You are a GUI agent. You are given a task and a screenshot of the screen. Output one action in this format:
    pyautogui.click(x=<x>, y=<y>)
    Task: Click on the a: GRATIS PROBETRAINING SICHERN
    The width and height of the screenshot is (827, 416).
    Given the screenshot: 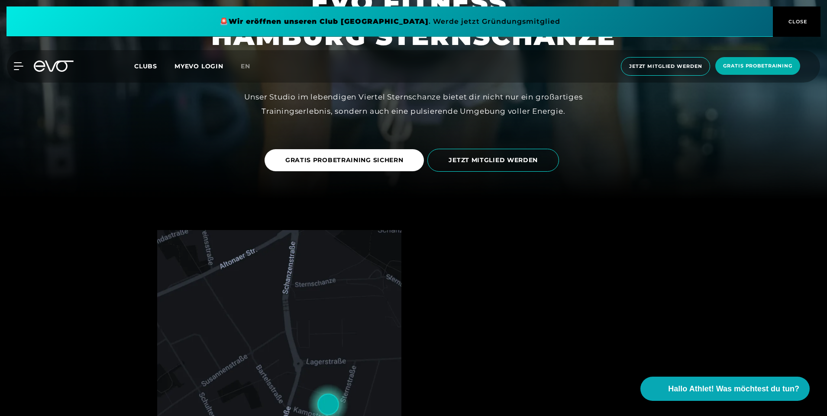 What is the action you would take?
    pyautogui.click(x=346, y=160)
    